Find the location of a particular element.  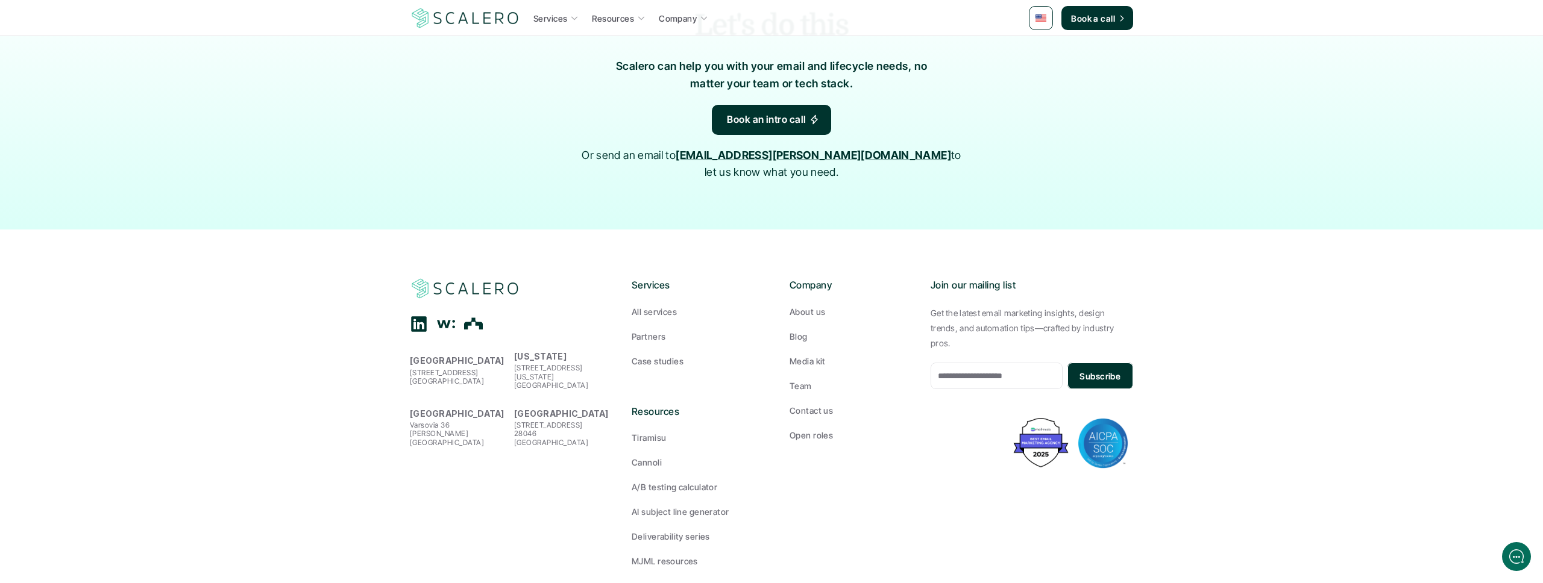

span: New conversation is located at coordinates (111, 172).